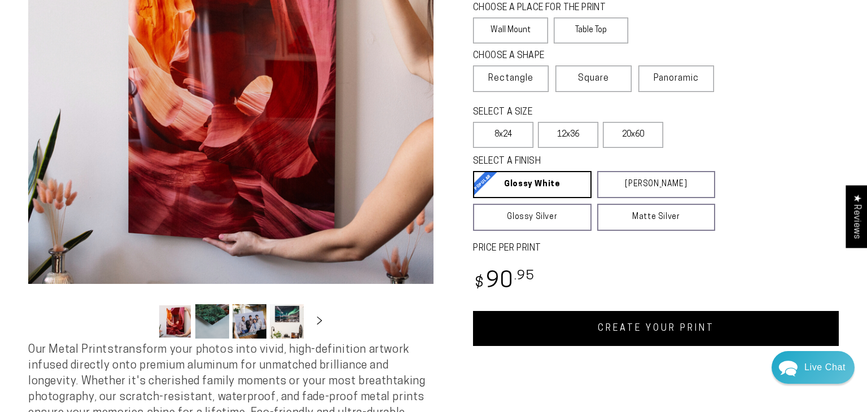 This screenshot has height=412, width=867. I want to click on a: Glossy Silver, so click(532, 217).